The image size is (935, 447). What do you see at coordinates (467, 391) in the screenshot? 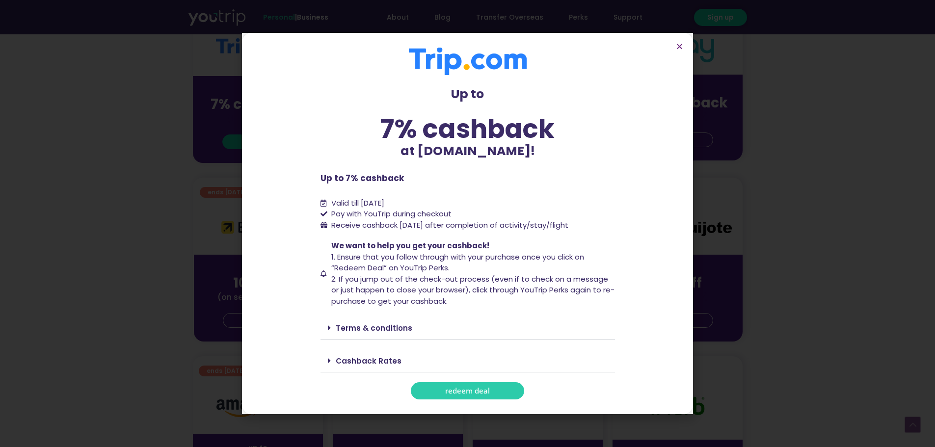
I see `span: redeem deal` at bounding box center [467, 391].